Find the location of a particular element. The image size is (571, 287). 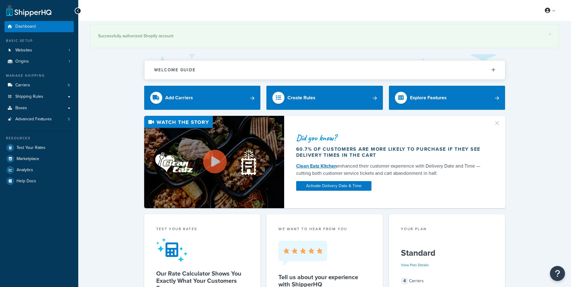

span: Advanced Features is located at coordinates (33, 119).